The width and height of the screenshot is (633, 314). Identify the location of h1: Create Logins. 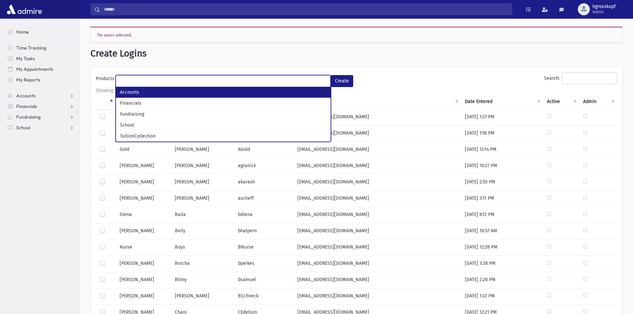
(356, 54).